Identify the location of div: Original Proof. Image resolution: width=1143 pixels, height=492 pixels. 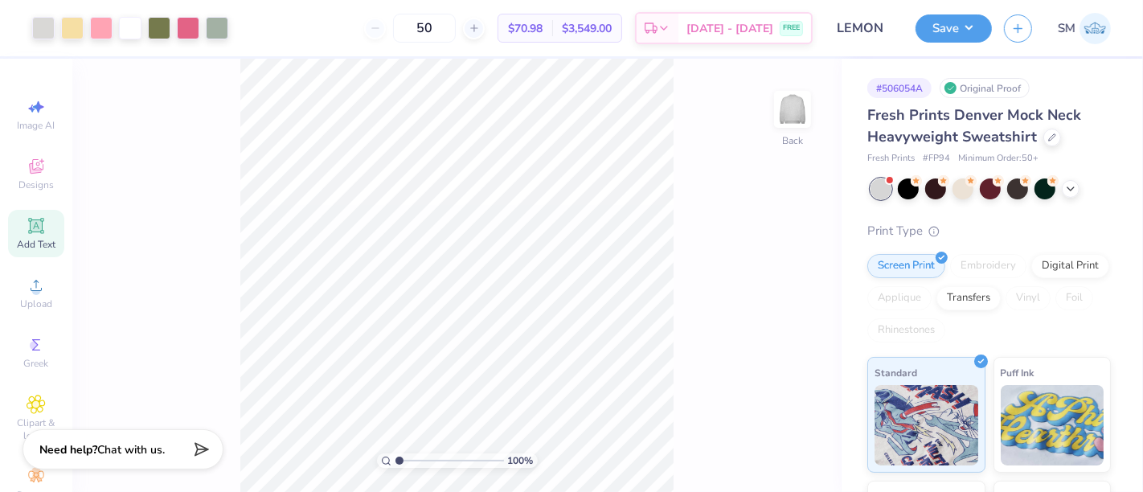
(985, 88).